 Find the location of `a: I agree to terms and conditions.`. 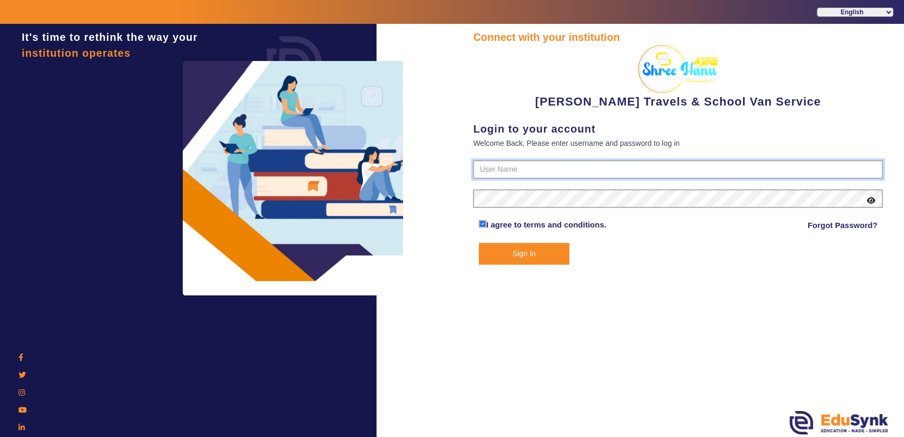

a: I agree to terms and conditions. is located at coordinates (546, 224).